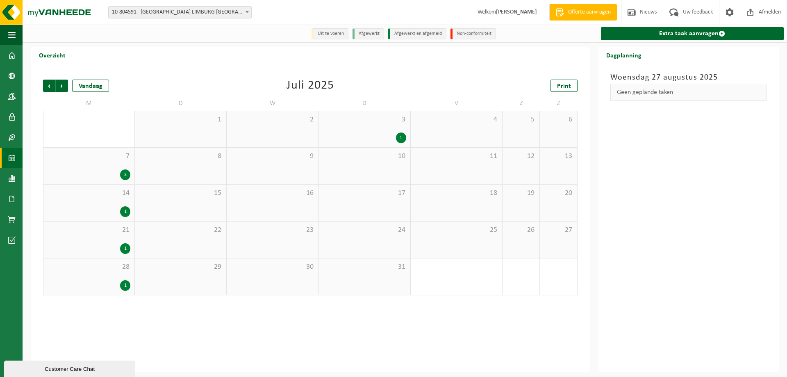  What do you see at coordinates (688, 77) in the screenshot?
I see `h3: Woensdag 27 augustus 2025` at bounding box center [688, 77].